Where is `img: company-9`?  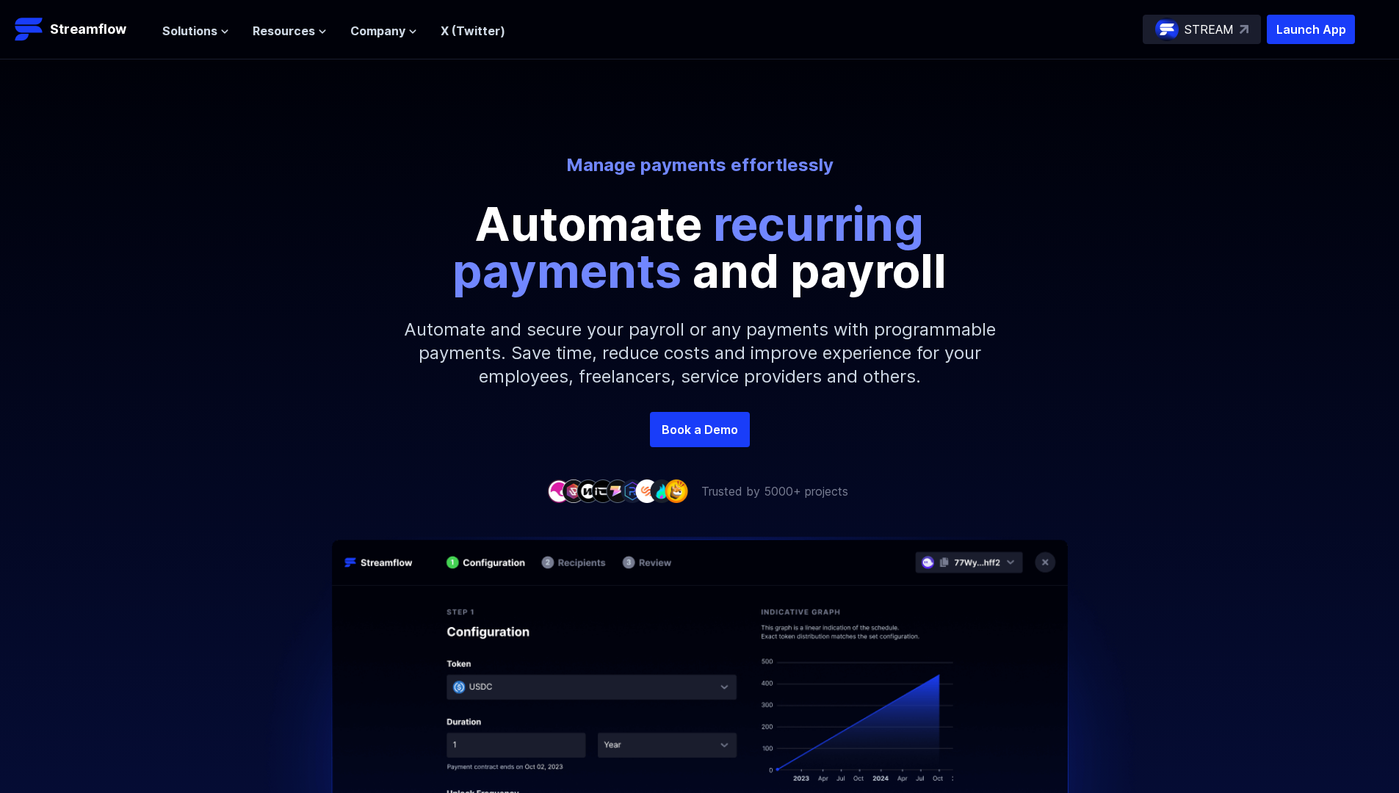
img: company-9 is located at coordinates (676, 491).